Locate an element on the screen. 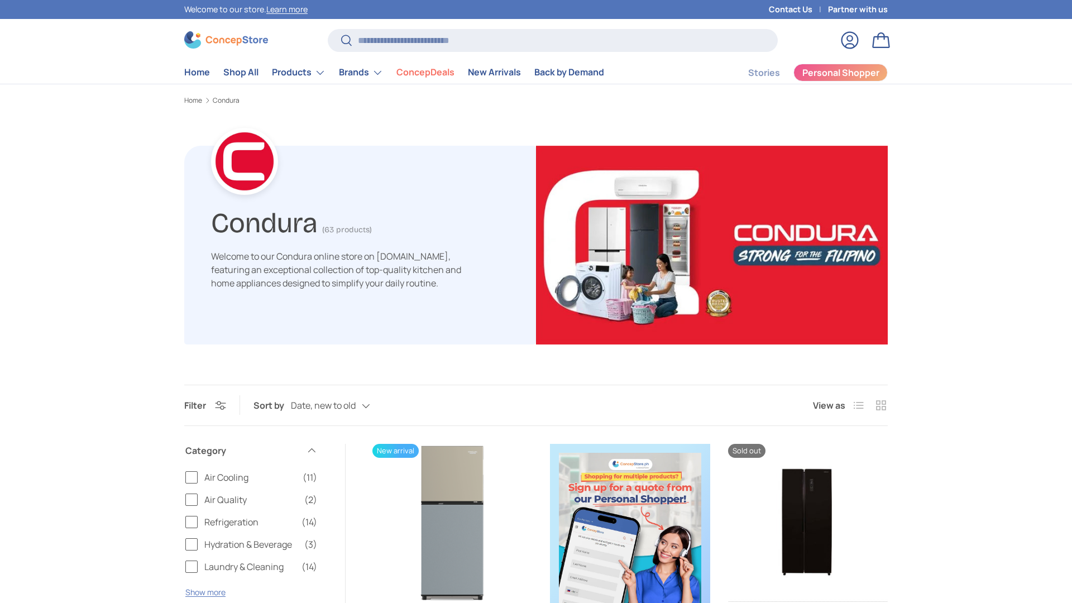  span: Filter is located at coordinates (195, 405).